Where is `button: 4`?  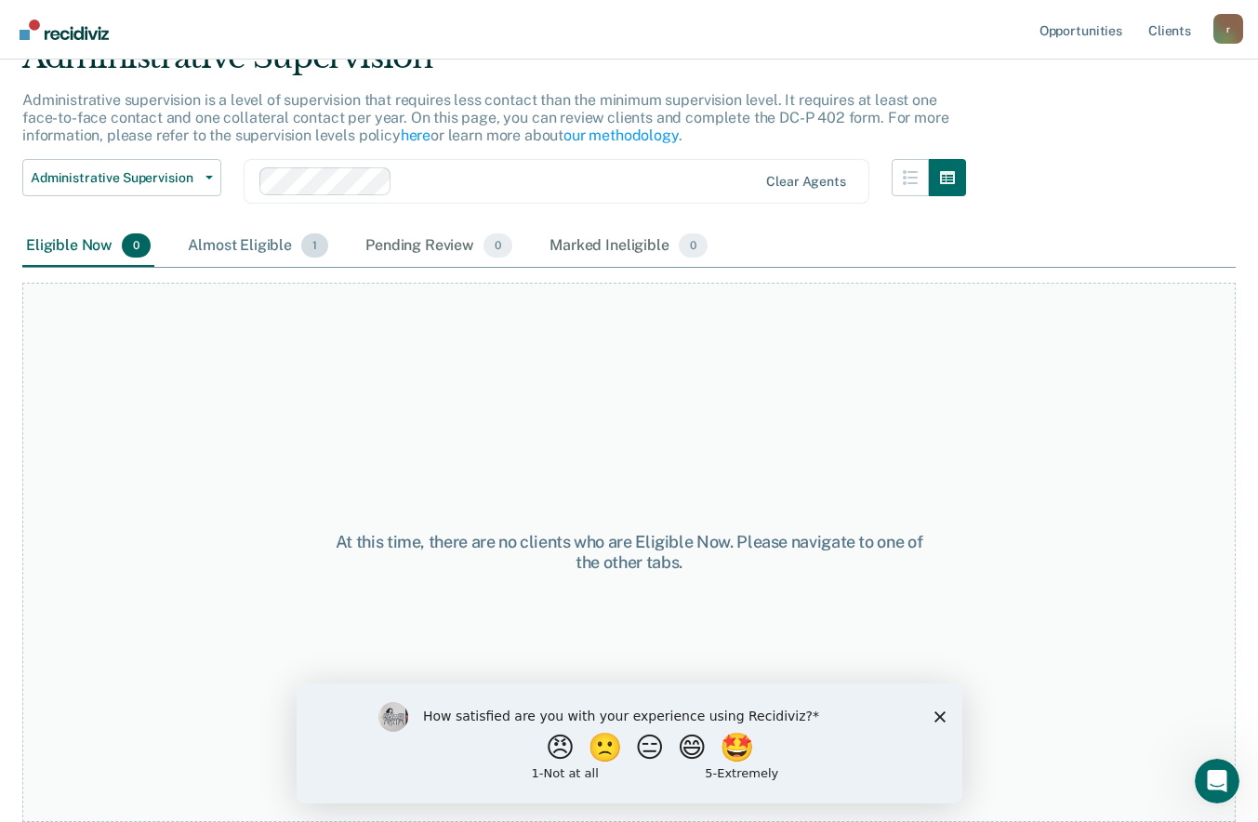 button: 4 is located at coordinates (397, 64).